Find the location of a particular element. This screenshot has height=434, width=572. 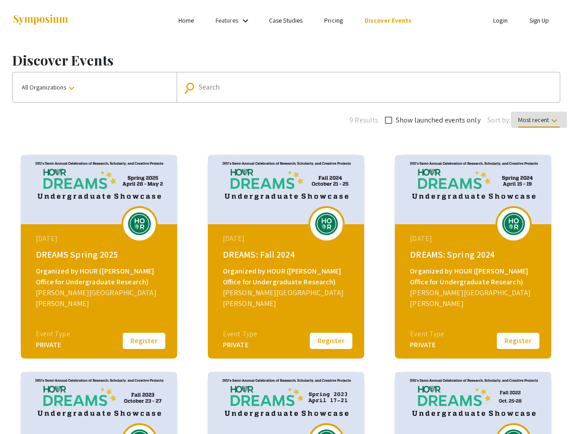

img: dreams-fall-2024_eventCoverPhoto_0caa39__thumb.jpg is located at coordinates (286, 190).